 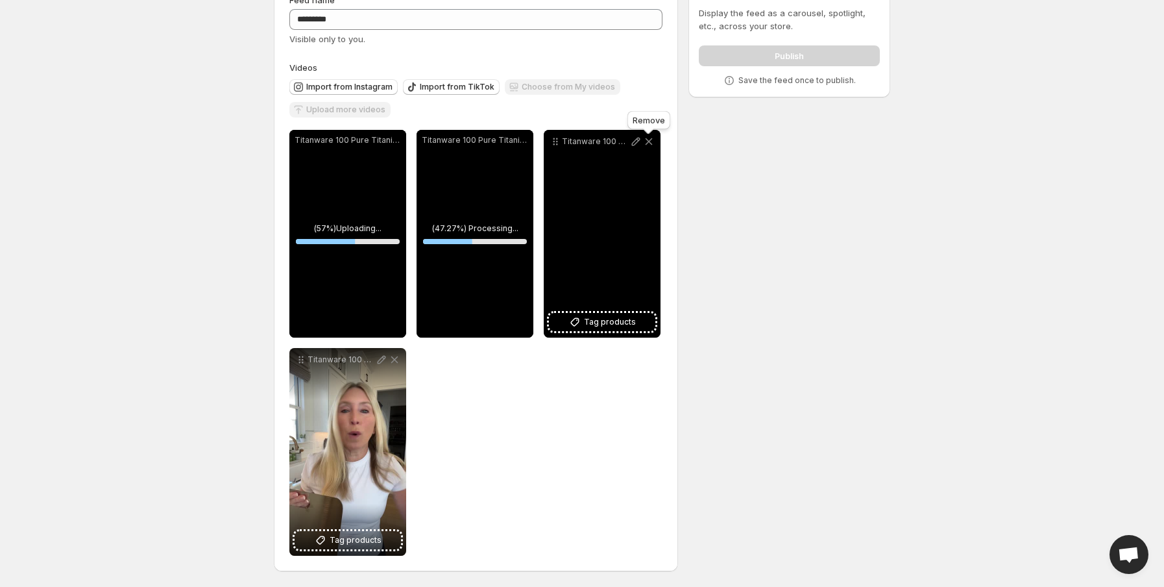 What do you see at coordinates (349, 87) in the screenshot?
I see `span: Import from Instagram` at bounding box center [349, 87].